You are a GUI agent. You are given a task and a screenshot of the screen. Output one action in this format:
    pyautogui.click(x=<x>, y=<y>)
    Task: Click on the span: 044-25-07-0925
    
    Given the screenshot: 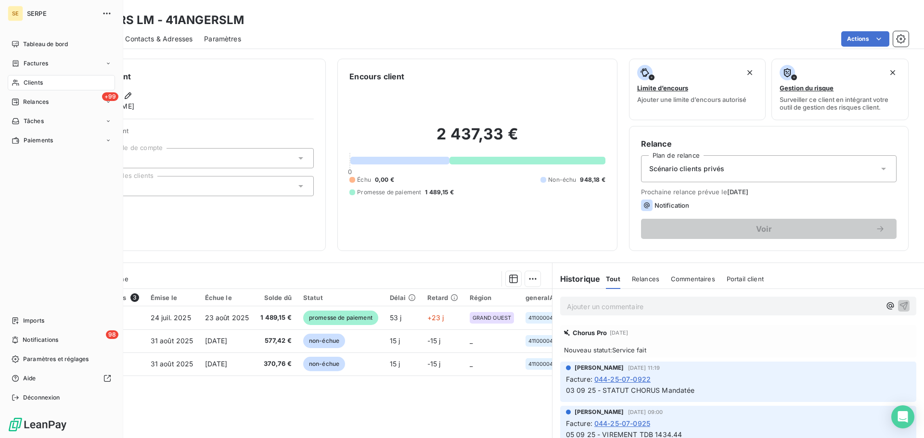 What is the action you would take?
    pyautogui.click(x=622, y=423)
    